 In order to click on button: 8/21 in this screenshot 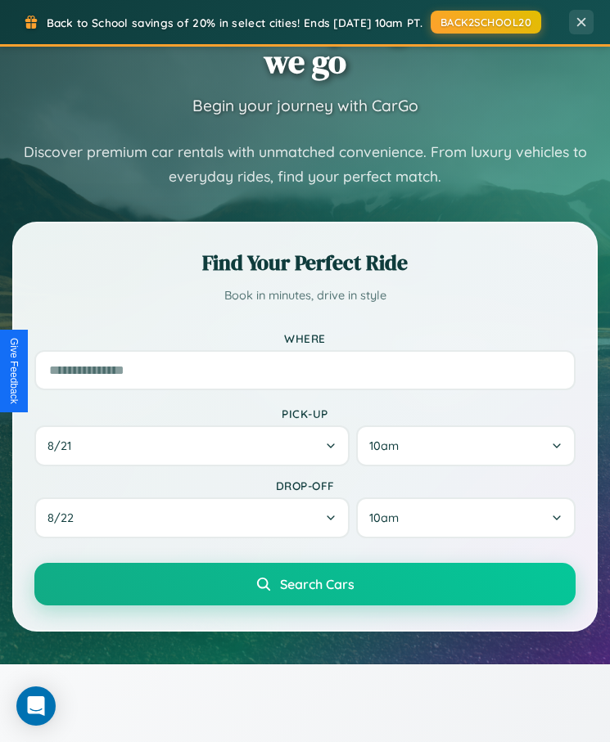, I will do `click(192, 446)`.